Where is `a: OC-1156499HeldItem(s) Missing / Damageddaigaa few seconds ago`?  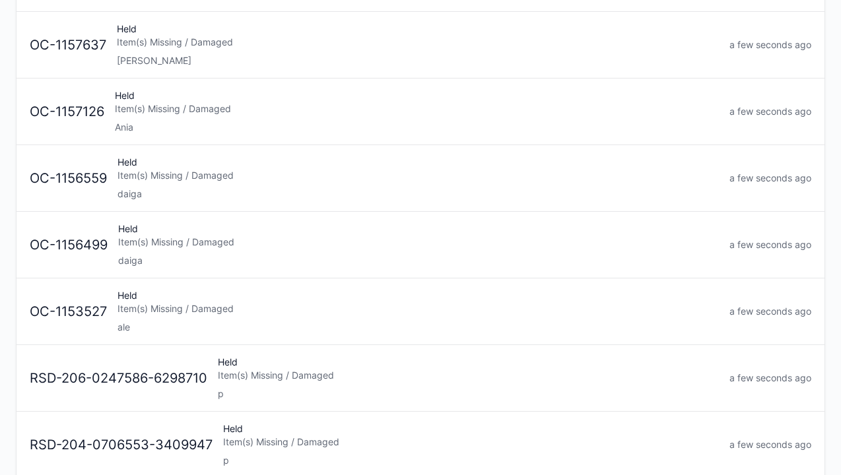
a: OC-1156499HeldItem(s) Missing / Damageddaigaa few seconds ago is located at coordinates (421, 245).